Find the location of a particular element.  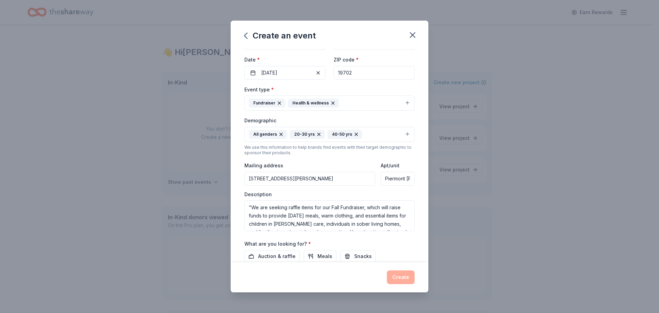

div: Health & wellness is located at coordinates (314, 103).